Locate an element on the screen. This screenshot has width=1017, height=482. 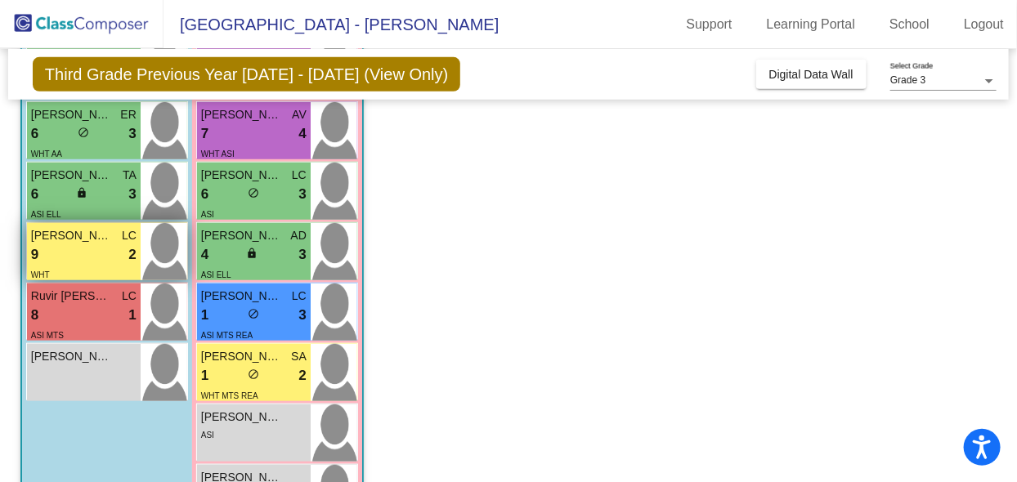
span: ER is located at coordinates (128, 114).